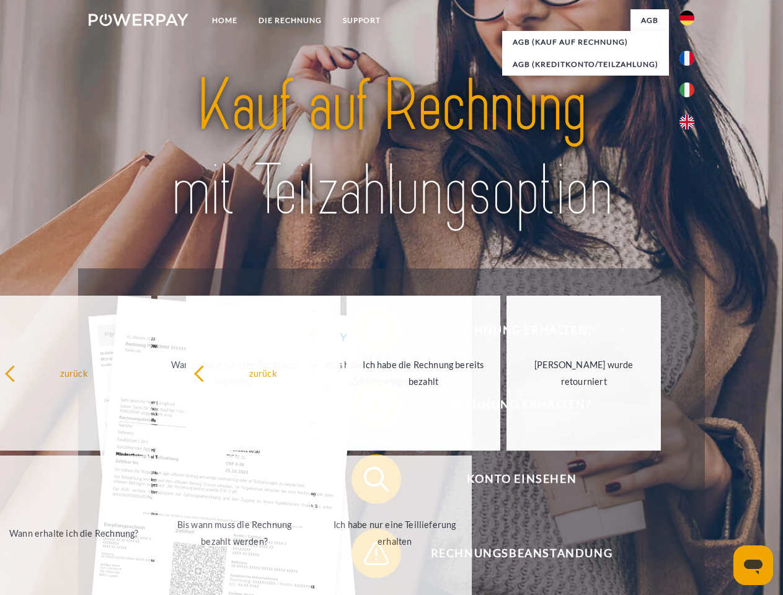 The height and width of the screenshot is (595, 783). What do you see at coordinates (138, 20) in the screenshot?
I see `img: logo-powerpay-white.svg` at bounding box center [138, 20].